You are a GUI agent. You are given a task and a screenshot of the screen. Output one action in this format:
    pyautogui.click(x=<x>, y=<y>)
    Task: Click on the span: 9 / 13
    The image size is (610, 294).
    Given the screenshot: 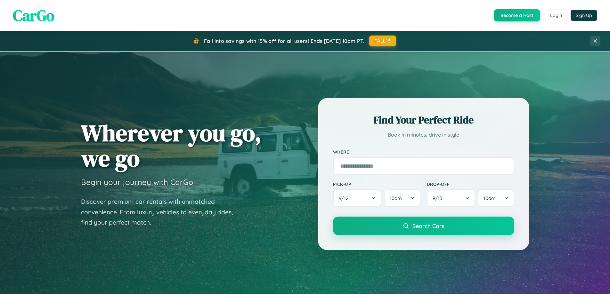 What is the action you would take?
    pyautogui.click(x=439, y=198)
    